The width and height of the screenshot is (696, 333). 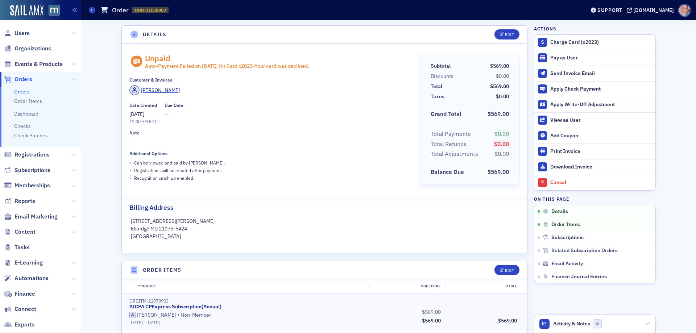 I want to click on div: Download Invoice, so click(x=601, y=167).